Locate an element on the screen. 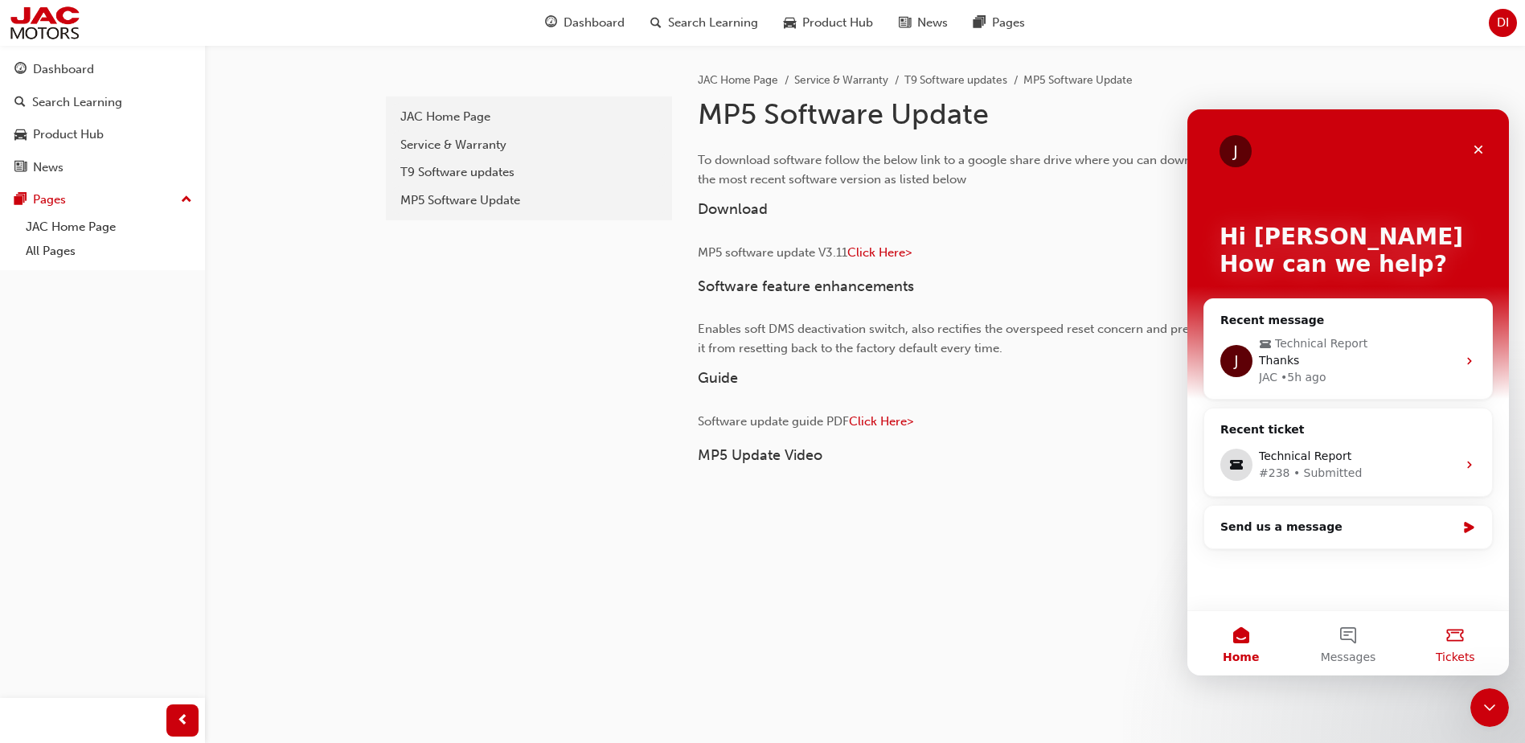 This screenshot has height=743, width=1525. div: Recent messageProfile image for JACTechnical ReportThanksJAC•5h ago is located at coordinates (161, 240).